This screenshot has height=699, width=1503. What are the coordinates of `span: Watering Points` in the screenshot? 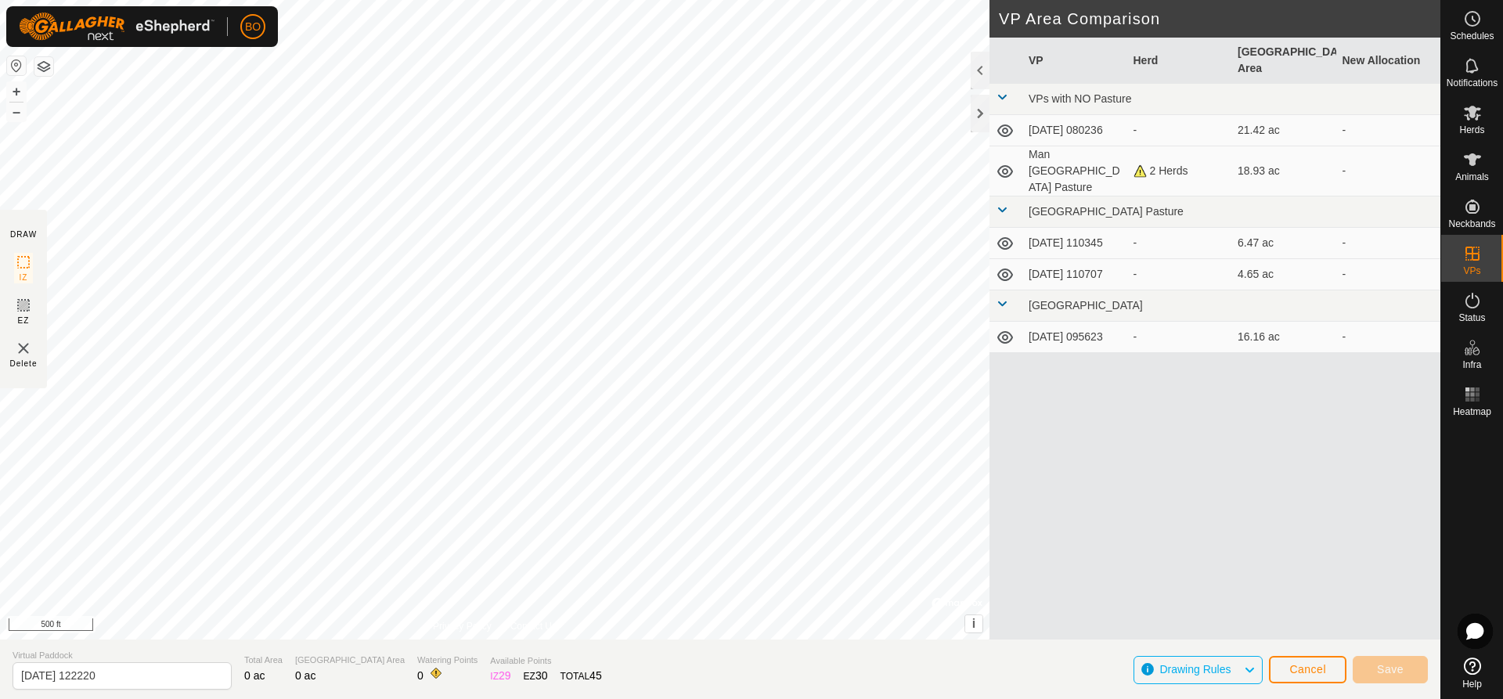 It's located at (447, 660).